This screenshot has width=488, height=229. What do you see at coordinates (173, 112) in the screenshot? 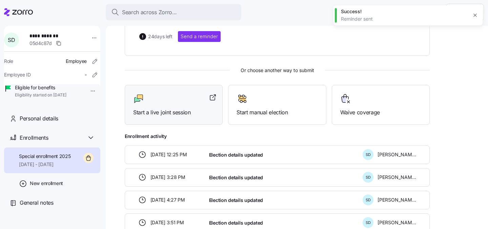
I see `span: Start a live joint session` at bounding box center [173, 112].